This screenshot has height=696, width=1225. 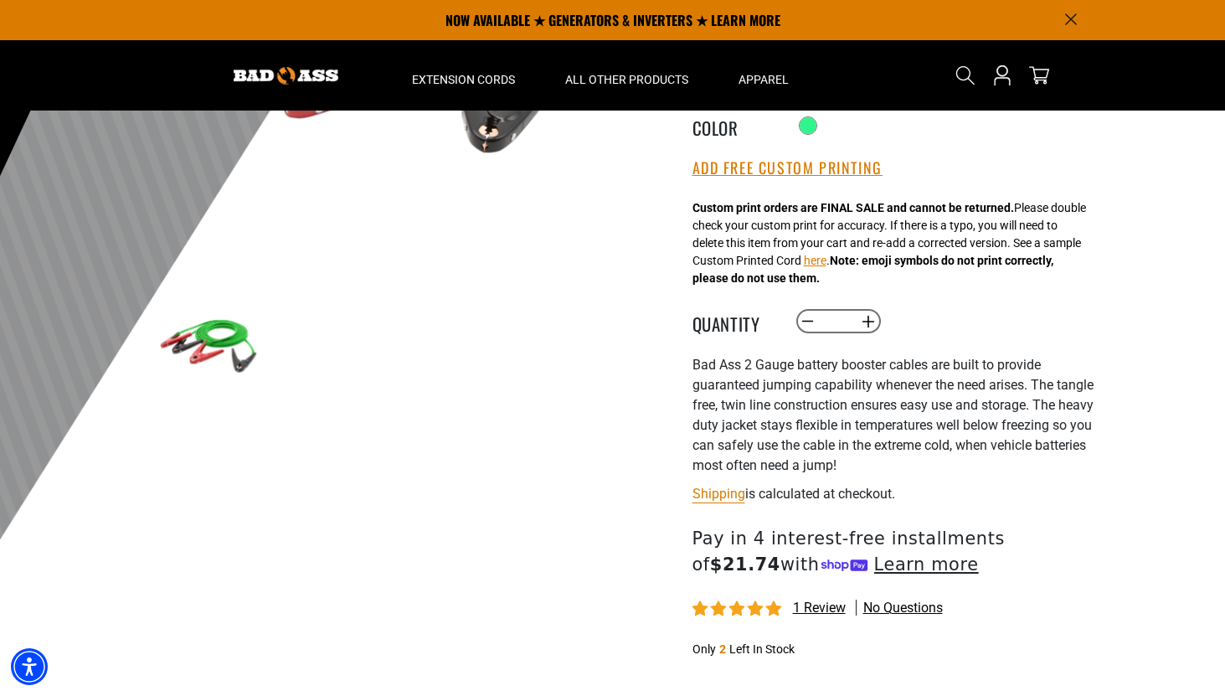 I want to click on span: Left In Stock, so click(x=762, y=649).